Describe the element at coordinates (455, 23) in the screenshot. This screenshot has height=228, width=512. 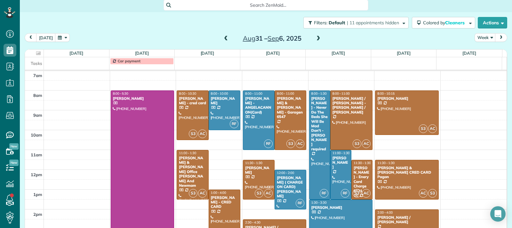
I see `span: Cleaners` at that location.